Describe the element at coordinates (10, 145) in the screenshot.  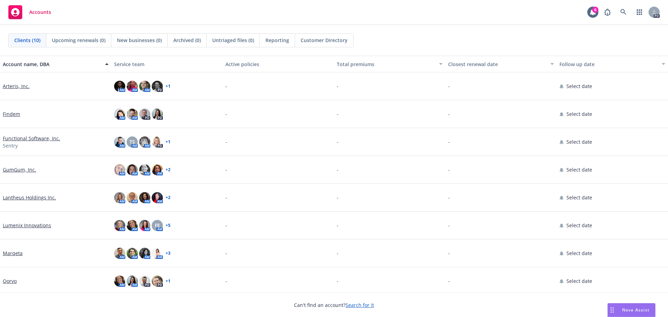
I see `span: Sentry` at that location.